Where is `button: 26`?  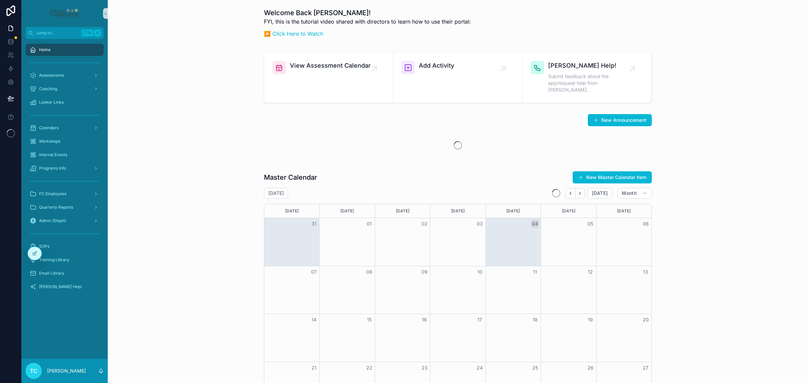
button: 26 is located at coordinates (591, 368).